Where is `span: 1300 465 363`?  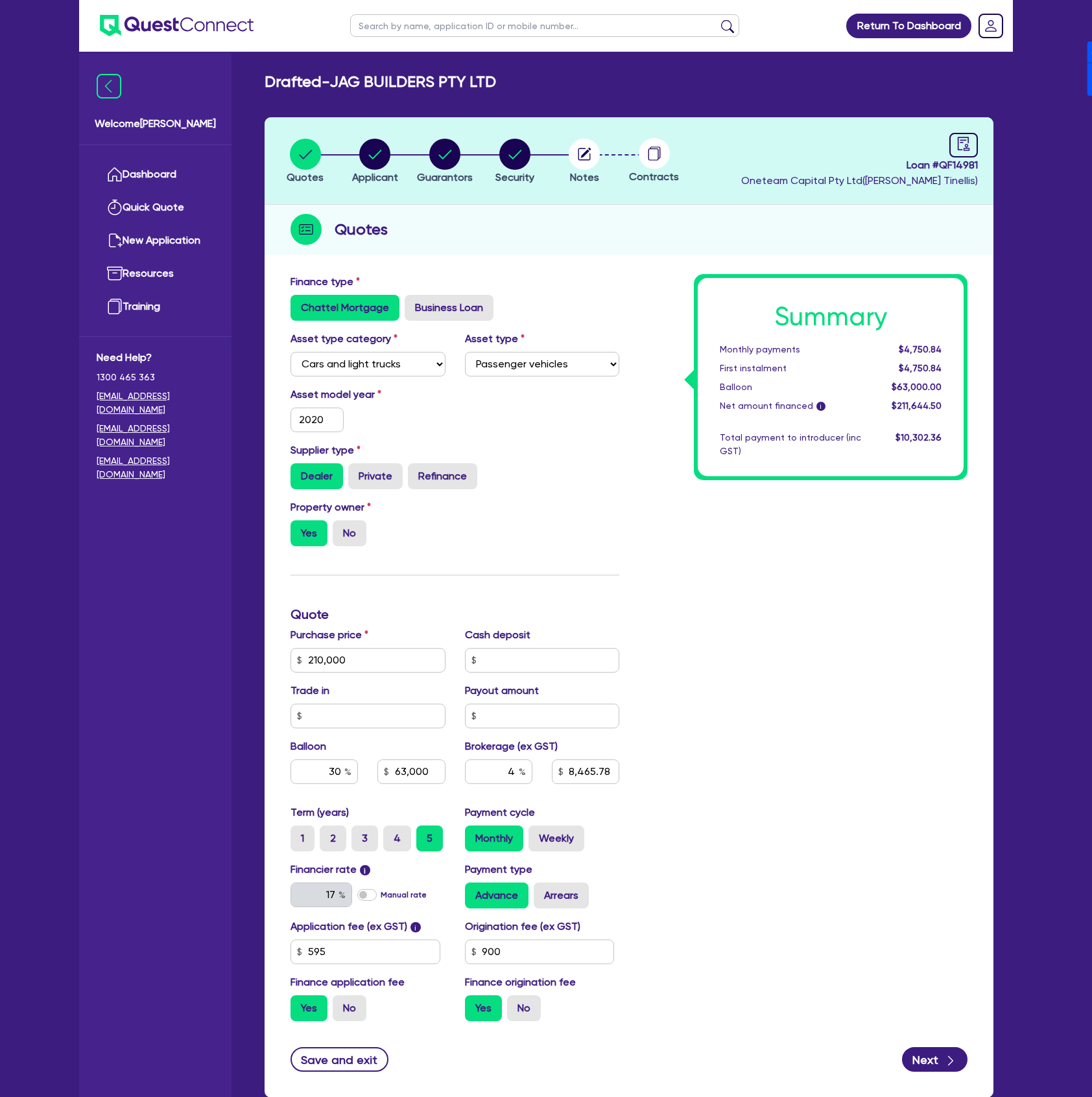 span: 1300 465 363 is located at coordinates (155, 378).